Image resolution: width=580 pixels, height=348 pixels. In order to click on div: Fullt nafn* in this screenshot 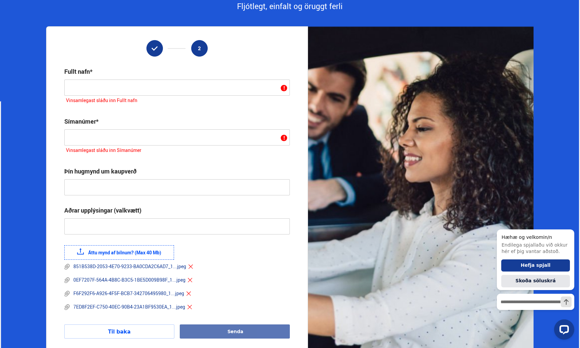, I will do `click(78, 71)`.